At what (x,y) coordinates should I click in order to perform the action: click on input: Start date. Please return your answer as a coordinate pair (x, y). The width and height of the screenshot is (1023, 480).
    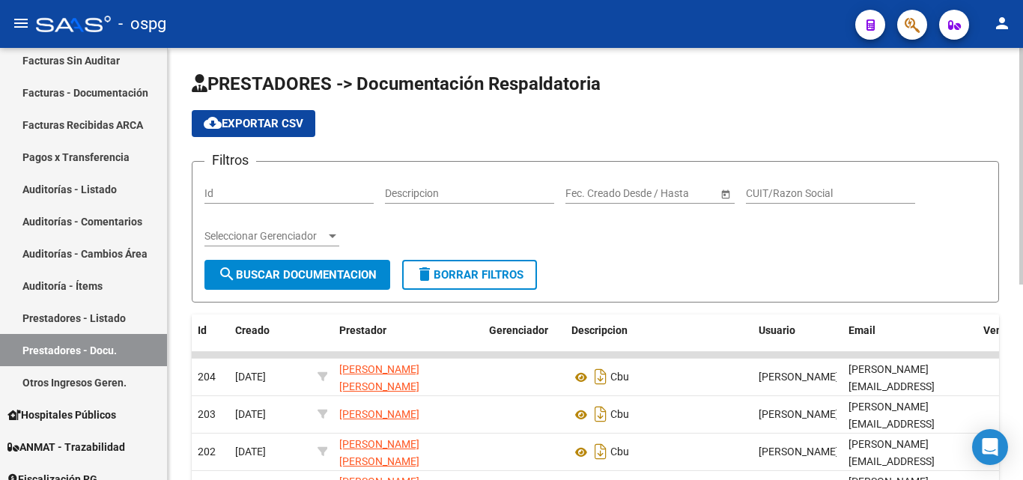
    Looking at the image, I should click on (589, 193).